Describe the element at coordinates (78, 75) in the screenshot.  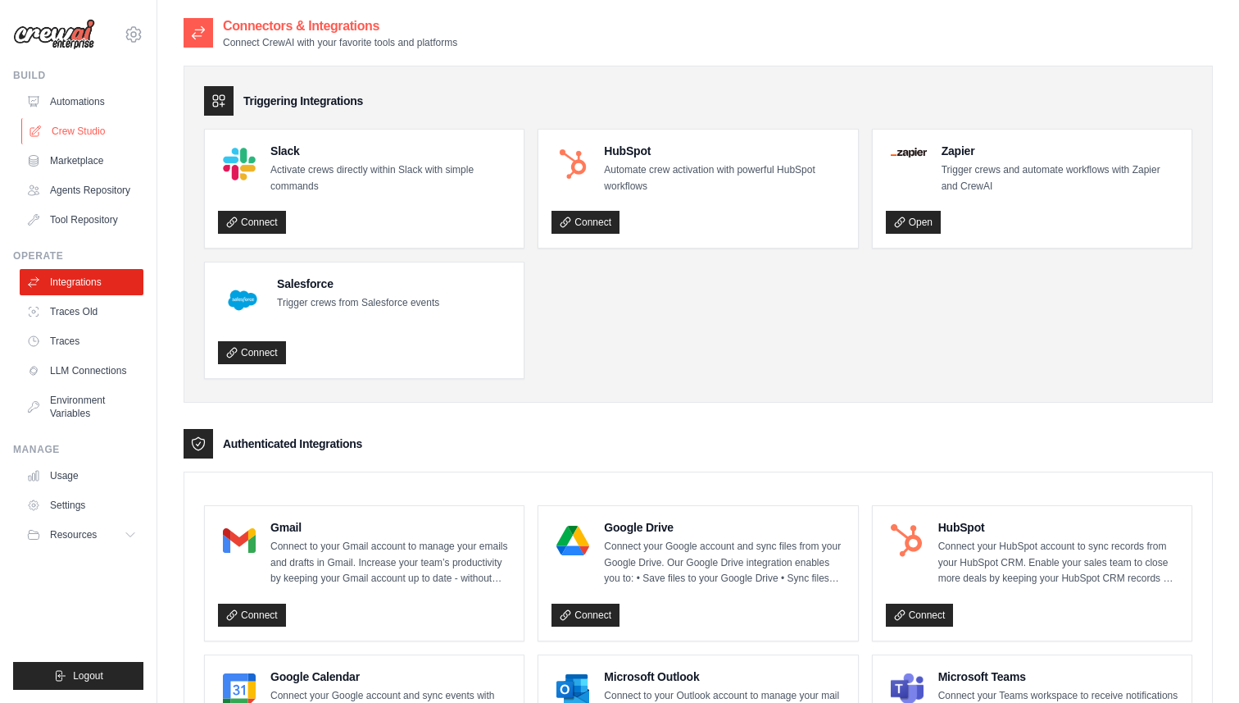
I see `div: Build` at that location.